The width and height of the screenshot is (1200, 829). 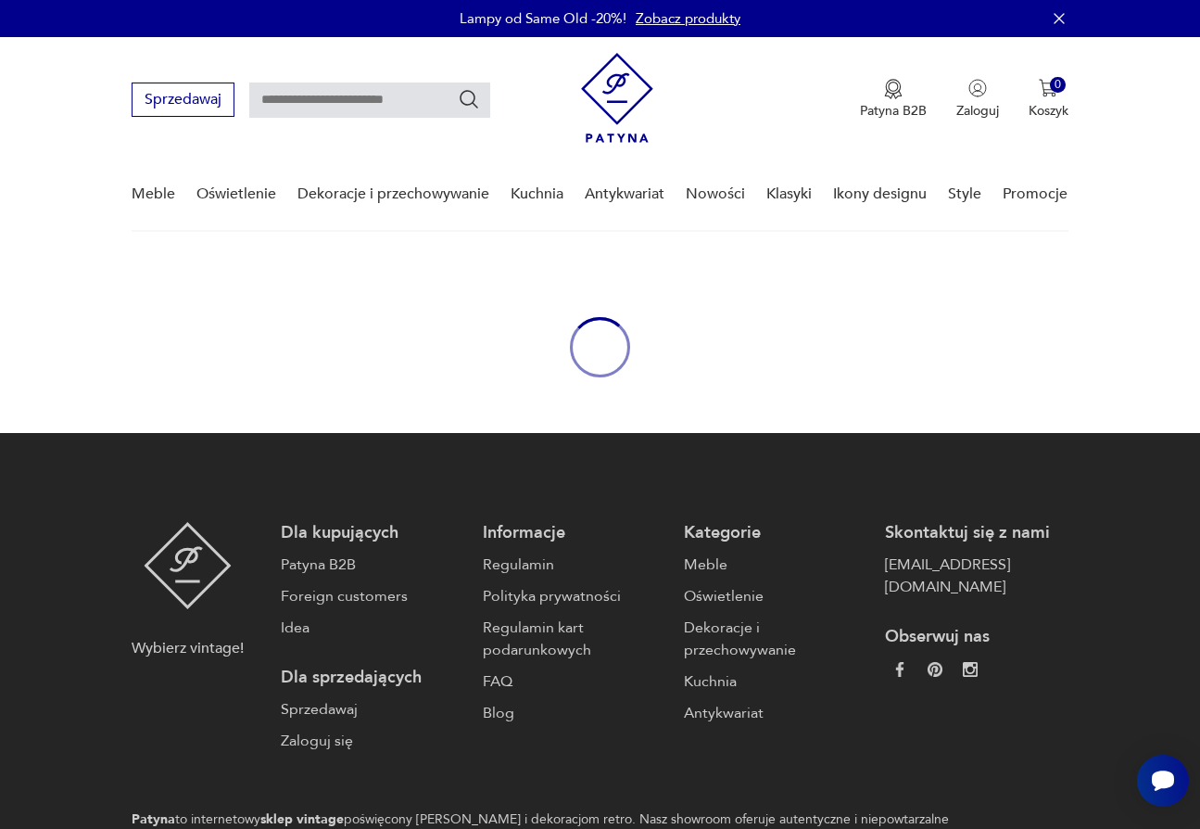 What do you see at coordinates (1048, 110) in the screenshot?
I see `p: Koszyk` at bounding box center [1048, 110].